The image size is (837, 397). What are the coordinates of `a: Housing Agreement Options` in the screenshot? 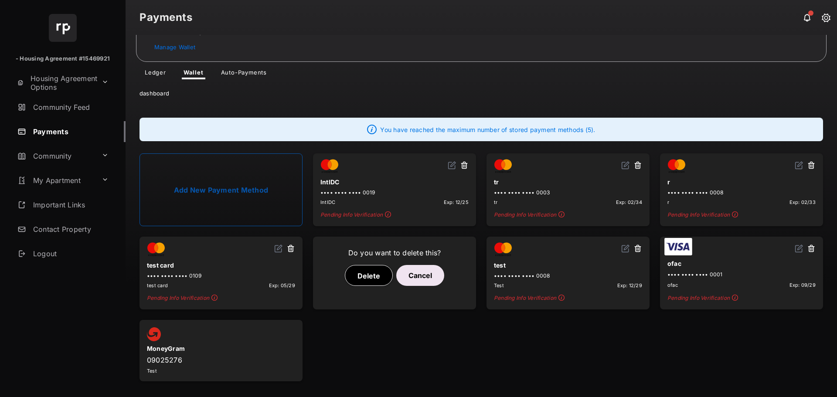 It's located at (56, 83).